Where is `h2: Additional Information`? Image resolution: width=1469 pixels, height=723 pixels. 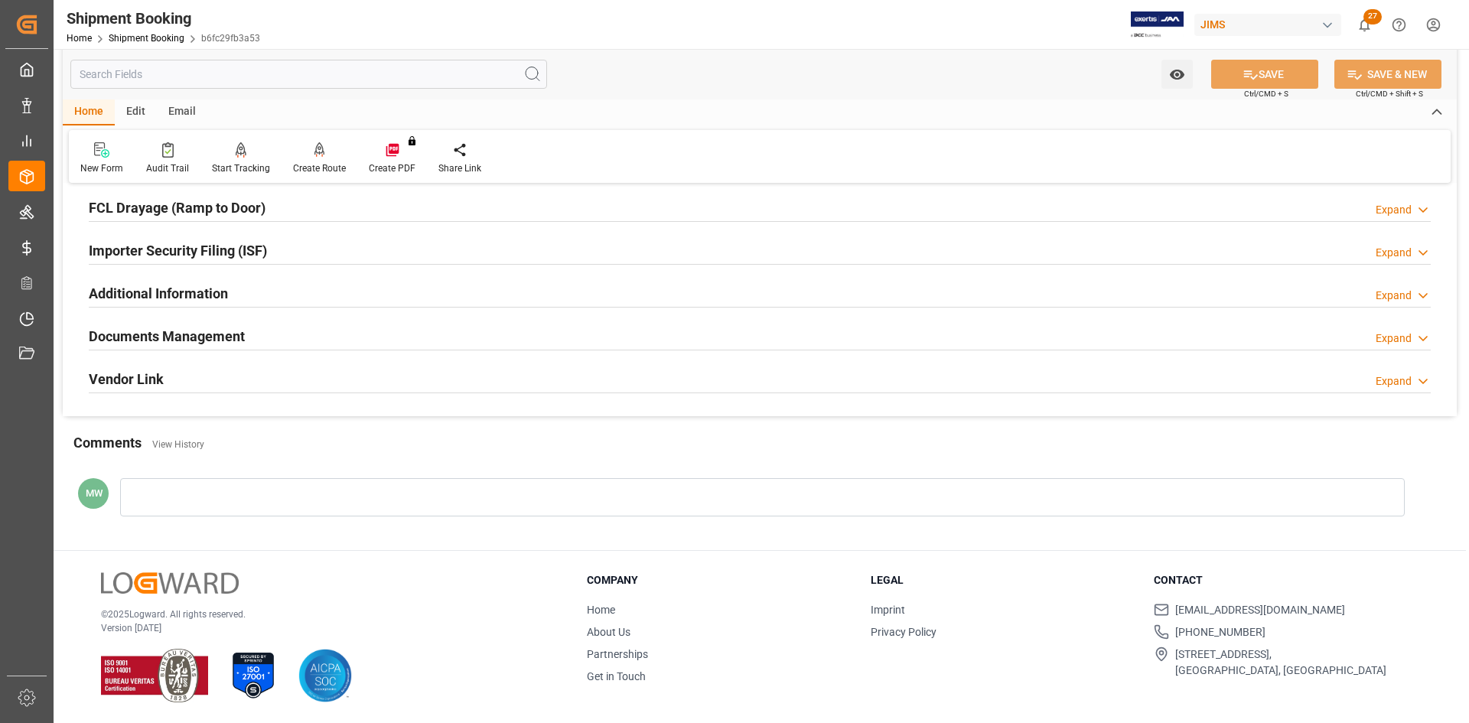 h2: Additional Information is located at coordinates (158, 293).